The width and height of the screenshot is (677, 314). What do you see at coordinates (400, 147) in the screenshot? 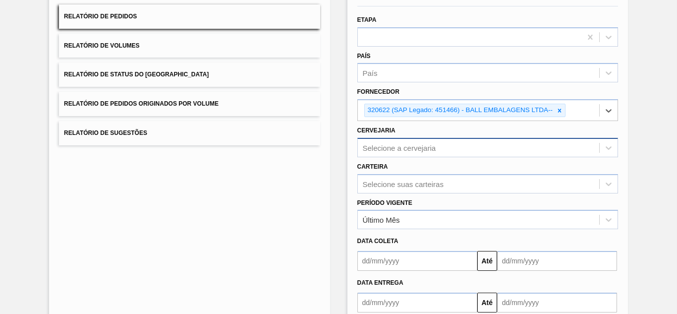
I see `div: Selecione a cervejaria` at bounding box center [400, 147].